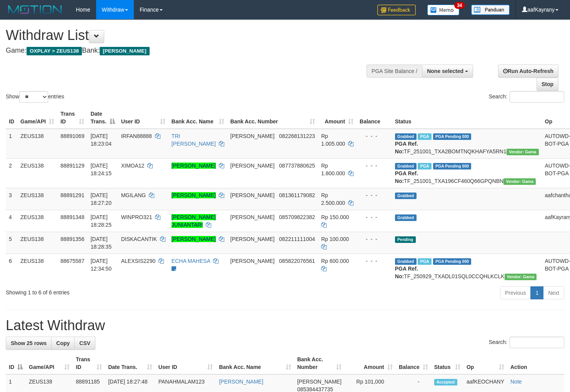 The height and width of the screenshot is (392, 570). What do you see at coordinates (467, 173) in the screenshot?
I see `td: TF_251001_TXA196CF460Q66GPQNBN` at bounding box center [467, 173].